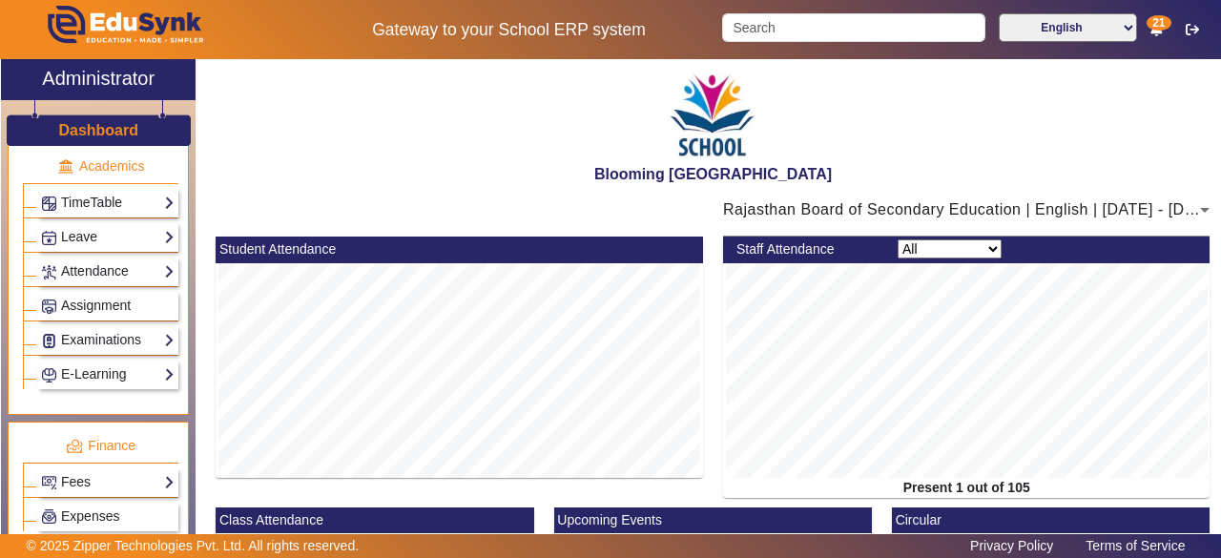 Image resolution: width=1221 pixels, height=558 pixels. I want to click on a: Administrator, so click(98, 79).